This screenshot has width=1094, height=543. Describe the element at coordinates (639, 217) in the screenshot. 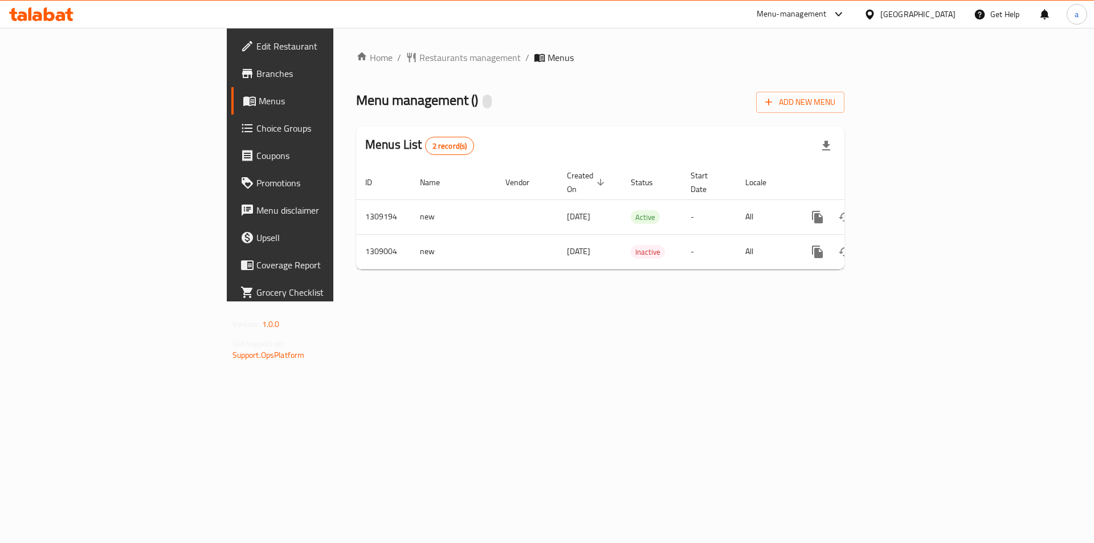

I see `table: enhanced table` at that location.